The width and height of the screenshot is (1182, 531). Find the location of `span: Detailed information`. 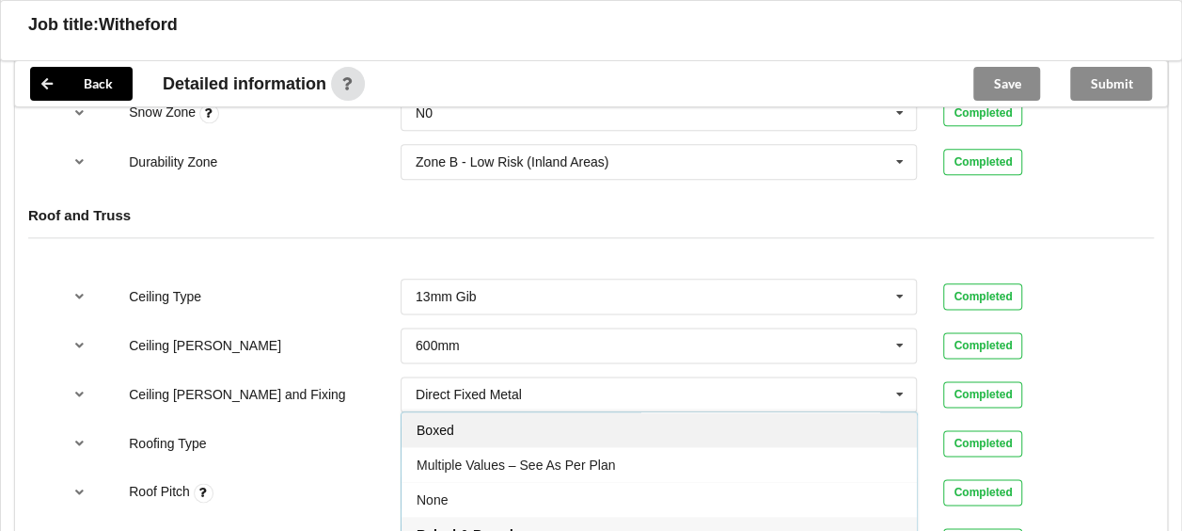

span: Detailed information is located at coordinates (245, 84).